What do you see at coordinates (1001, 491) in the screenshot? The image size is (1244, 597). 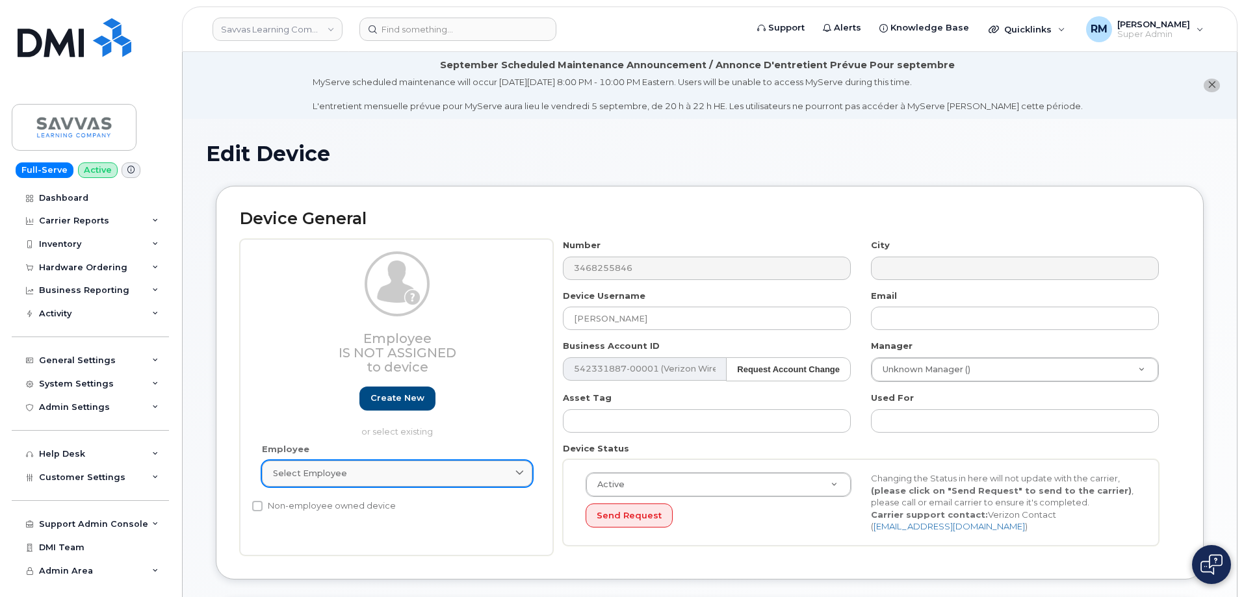 I see `strong: (please click on "Send Request" to send to the carrier)` at bounding box center [1001, 491].